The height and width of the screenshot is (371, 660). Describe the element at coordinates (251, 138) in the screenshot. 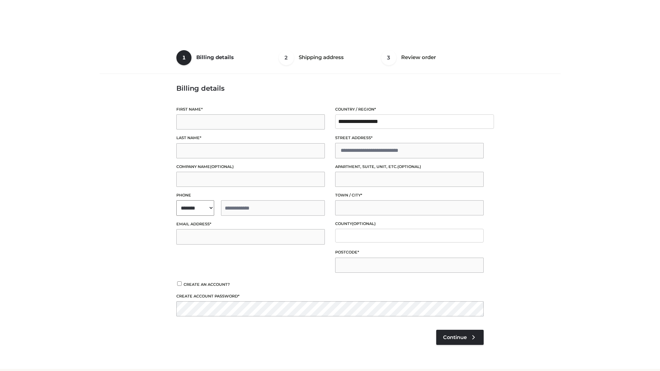

I see `label: Last name` at that location.